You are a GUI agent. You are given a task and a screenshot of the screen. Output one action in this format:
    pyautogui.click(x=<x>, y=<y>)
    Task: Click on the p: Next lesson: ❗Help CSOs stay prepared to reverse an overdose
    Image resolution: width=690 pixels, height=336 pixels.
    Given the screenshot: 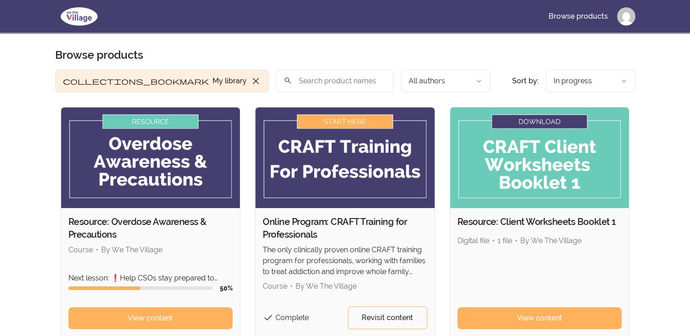 What is the action you would take?
    pyautogui.click(x=150, y=278)
    